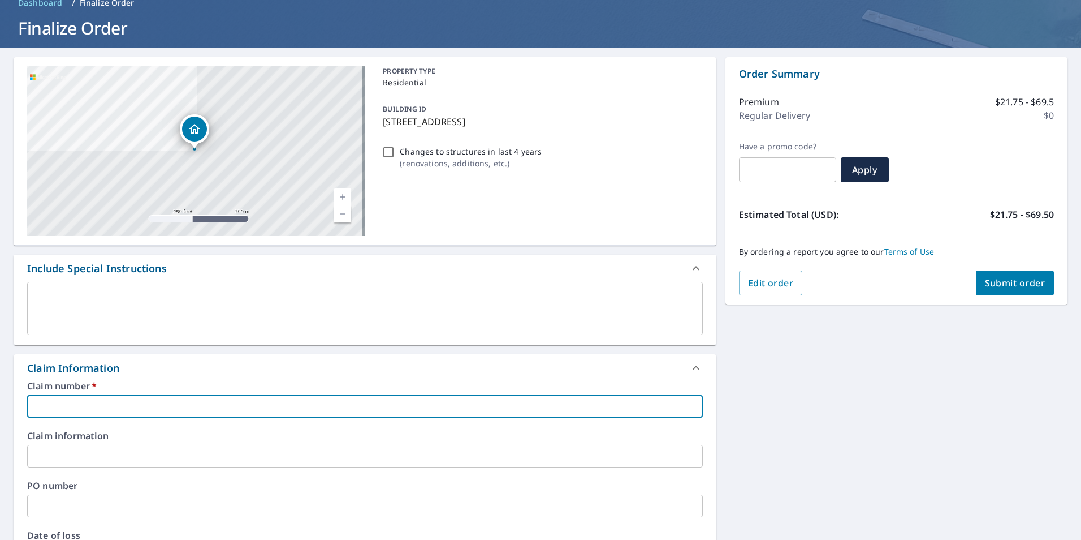 The height and width of the screenshot is (540, 1081). What do you see at coordinates (365, 485) in the screenshot?
I see `label: PO number` at bounding box center [365, 485].